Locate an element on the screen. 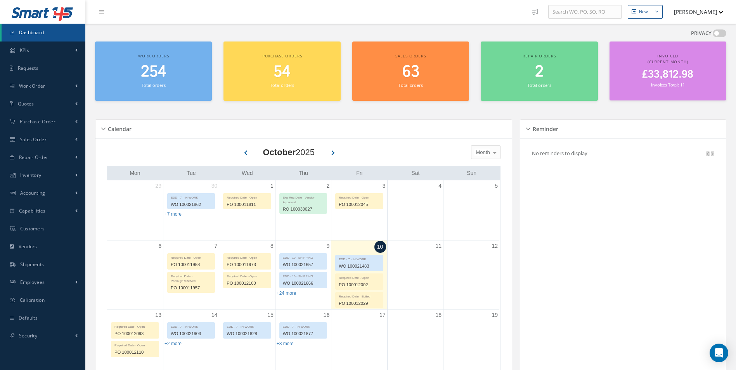  div: WO 100021657 is located at coordinates (303, 265).